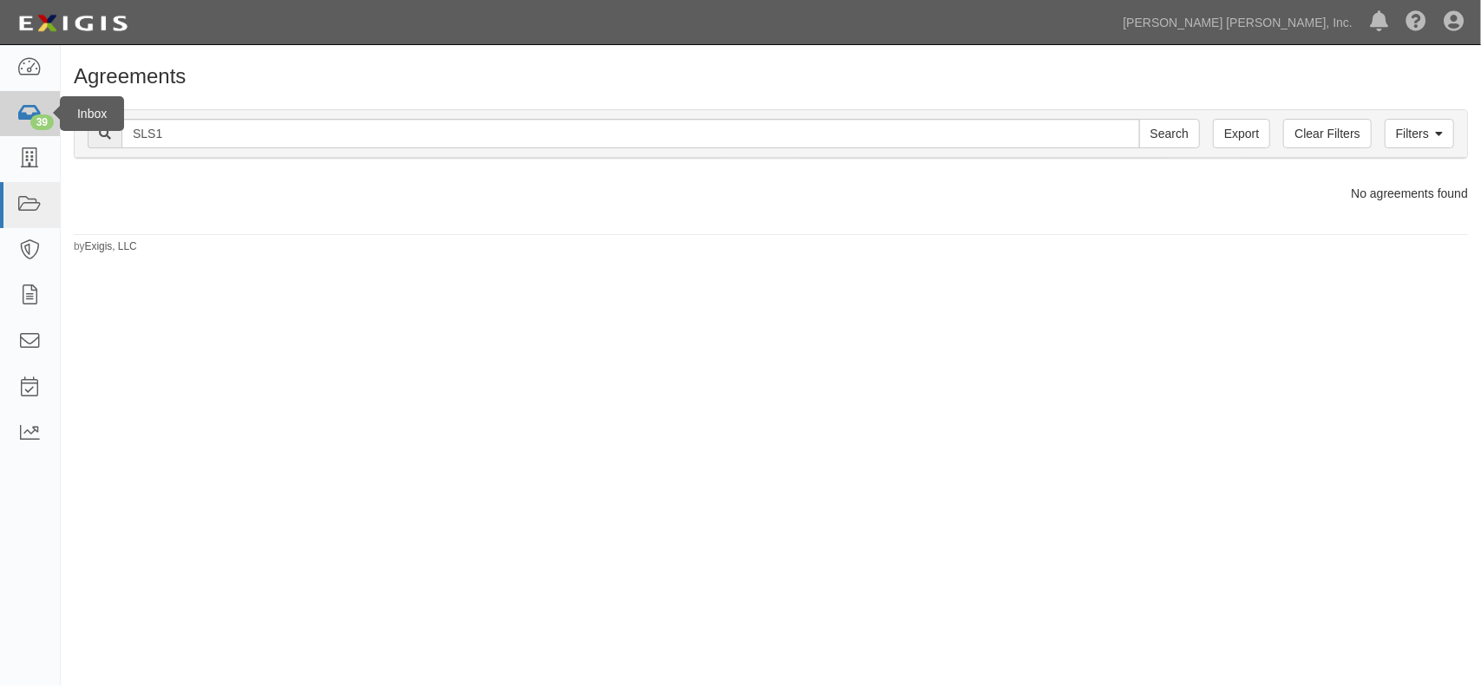  What do you see at coordinates (1420, 134) in the screenshot?
I see `a: Filters` at bounding box center [1420, 134].